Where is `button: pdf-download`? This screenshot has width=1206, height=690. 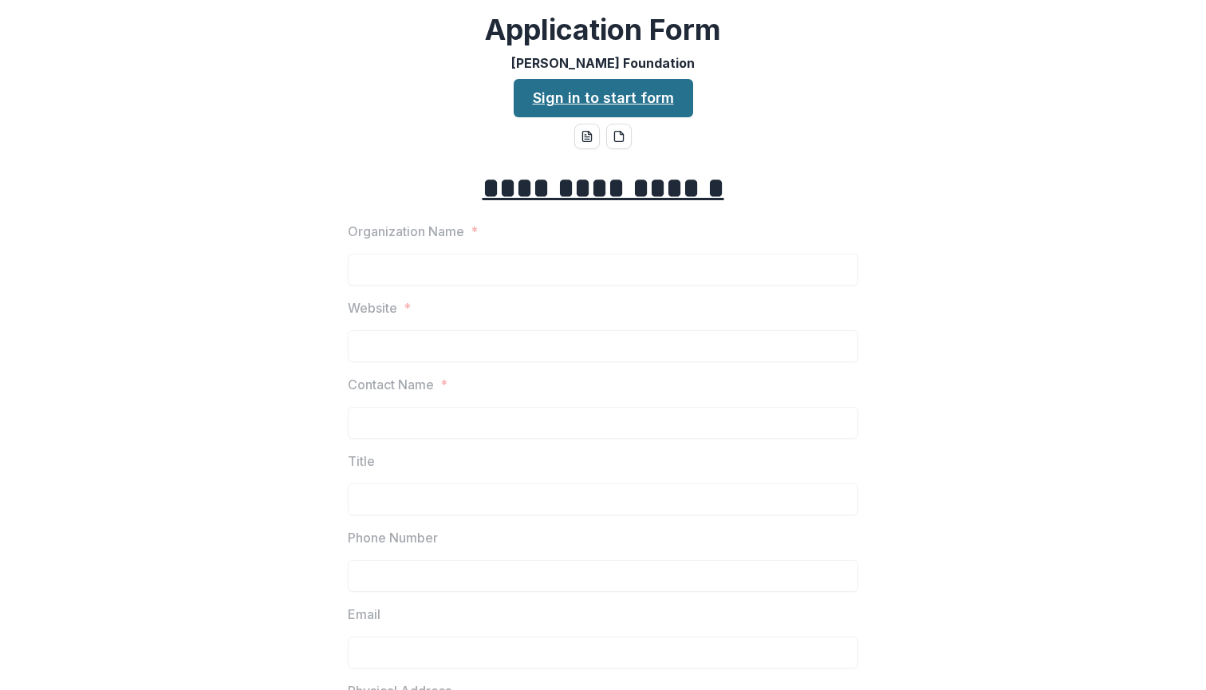
button: pdf-download is located at coordinates (619, 136).